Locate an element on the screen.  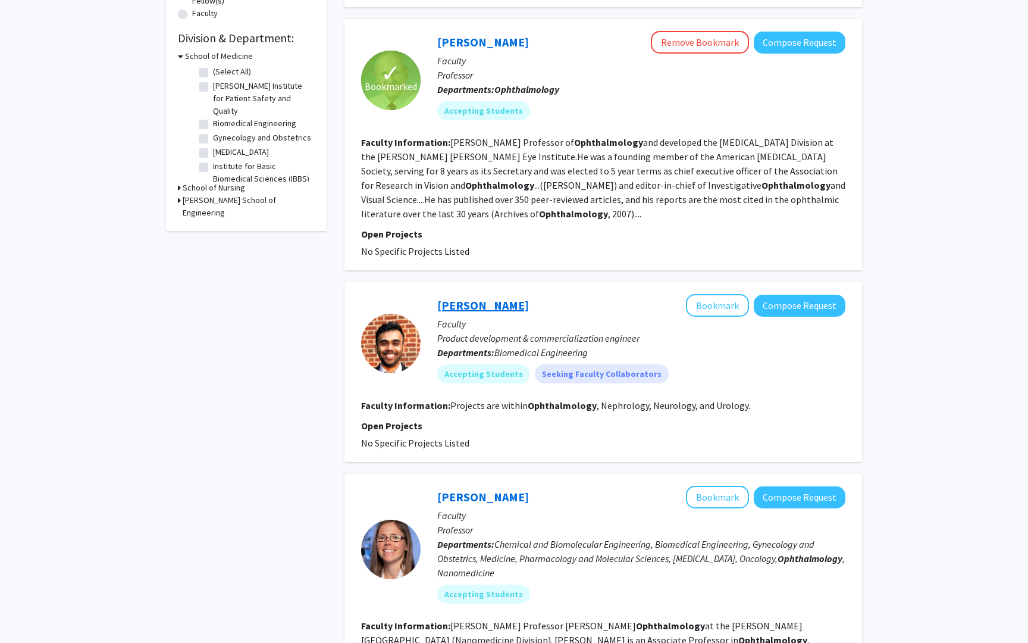
h3: School of Nursing is located at coordinates (214, 187).